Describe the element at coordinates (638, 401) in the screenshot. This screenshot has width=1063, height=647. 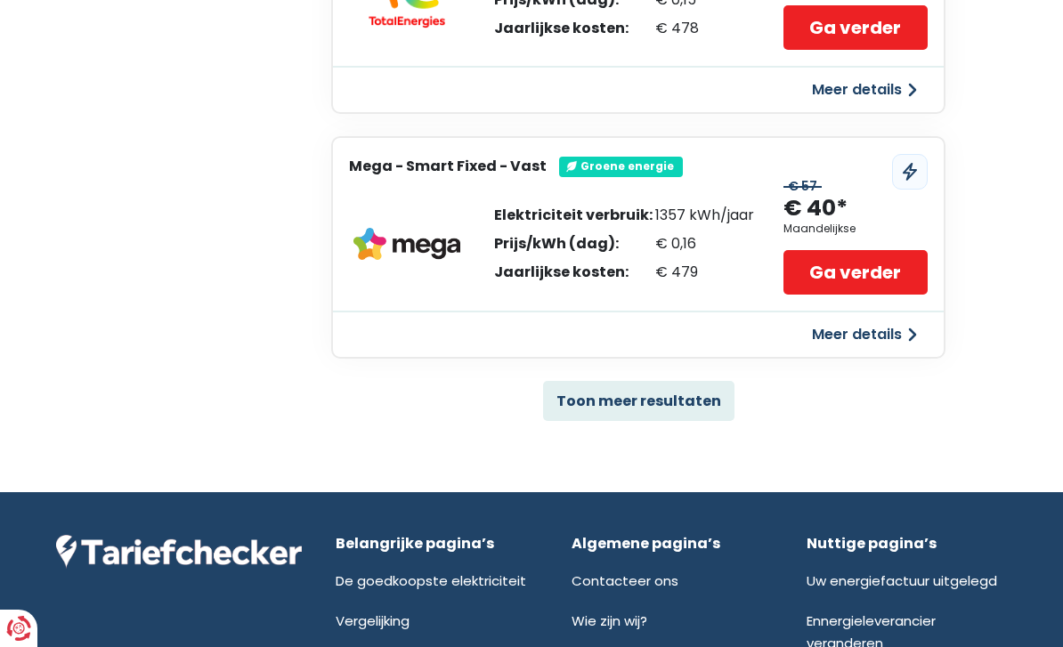
I see `button: Toon meer resultaten` at that location.